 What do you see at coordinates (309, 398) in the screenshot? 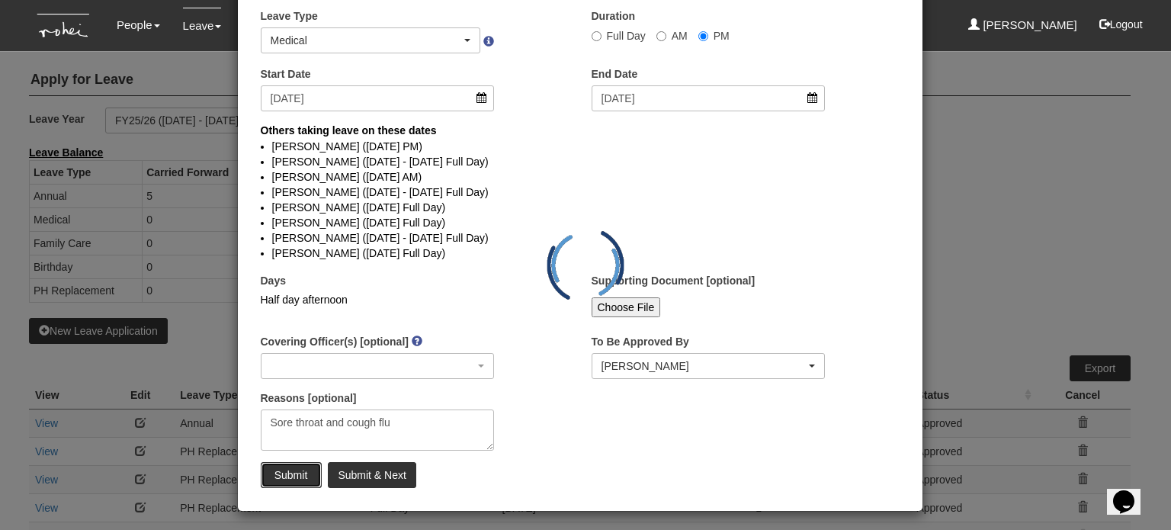
I see `label: Reasons [optional]` at bounding box center [309, 398].